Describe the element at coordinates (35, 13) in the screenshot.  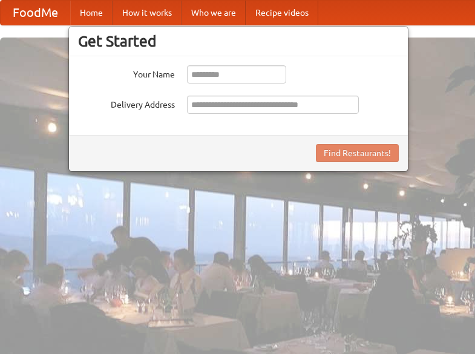
I see `a: FoodMe` at that location.